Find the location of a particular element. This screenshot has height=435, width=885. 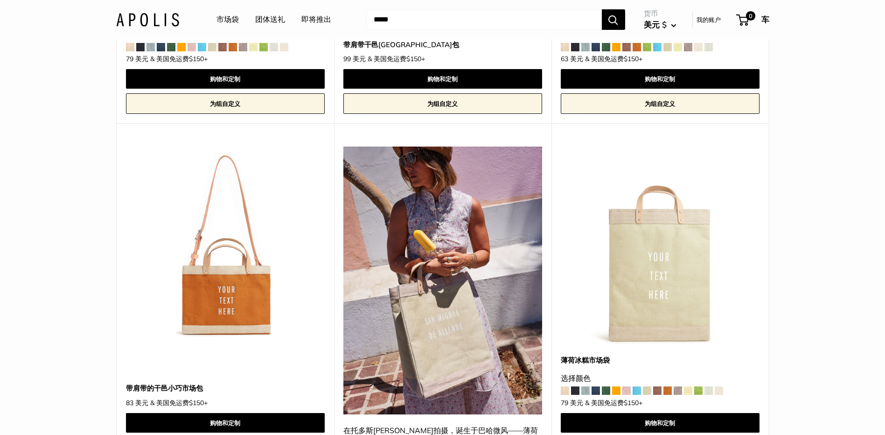

img: 在托多斯桑托斯拍摄，诞生于巴哈微风——薄荷冰糕是我们迄今为止最新鲜的色调。只需添加阳光即可。 is located at coordinates (443, 280).